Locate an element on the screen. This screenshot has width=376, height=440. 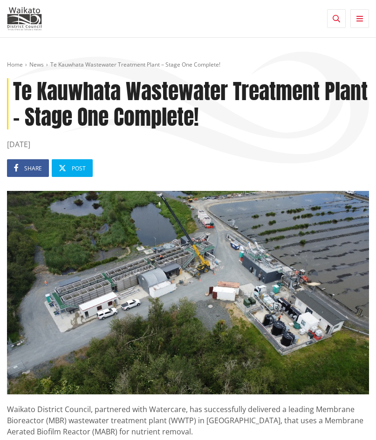
span: Share is located at coordinates (33, 168).